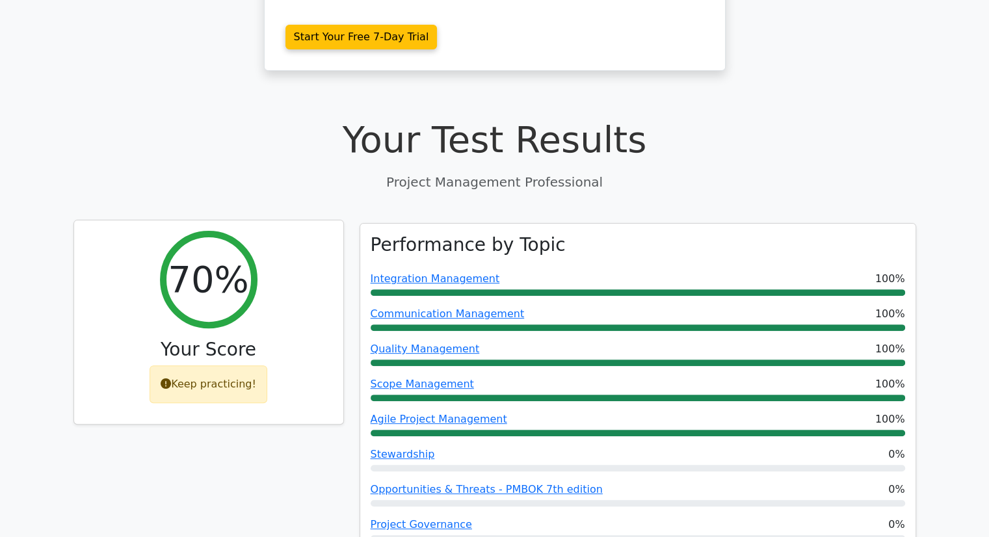  Describe the element at coordinates (208, 279) in the screenshot. I see `h2: 70%` at that location.